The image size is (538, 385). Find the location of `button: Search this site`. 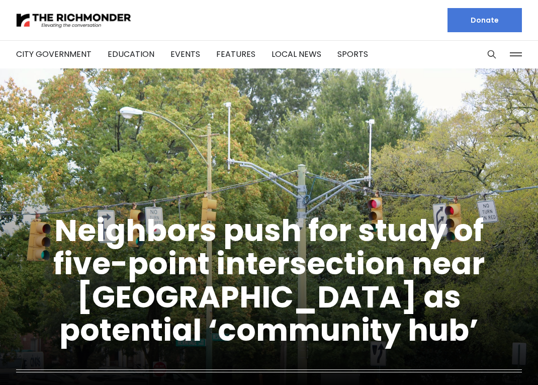

button: Search this site is located at coordinates (492, 54).